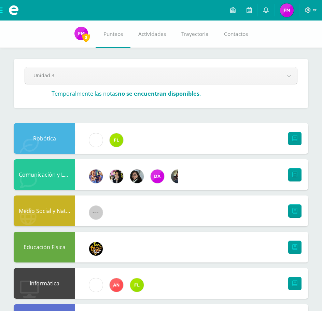 Image resolution: width=322 pixels, height=311 pixels. Describe the element at coordinates (236, 34) in the screenshot. I see `span: Contactos` at that location.